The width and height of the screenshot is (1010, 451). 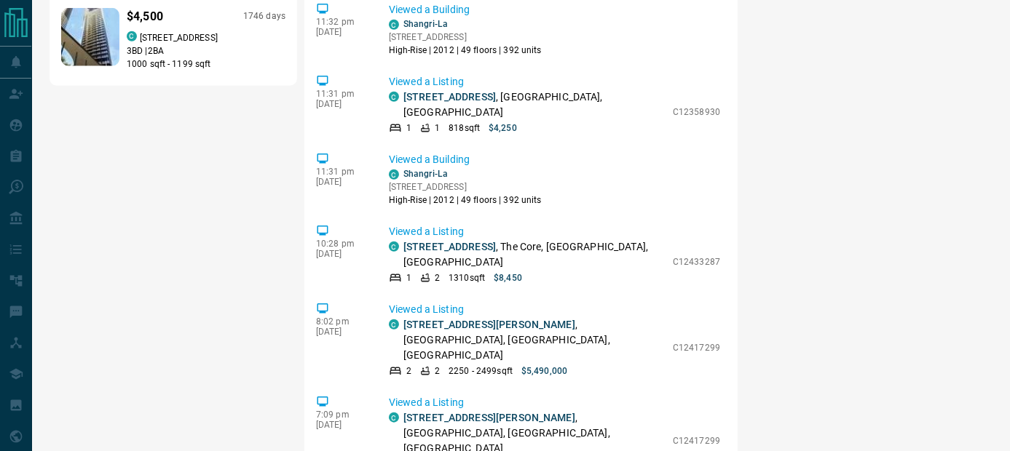 I want to click on p: C12433287, so click(x=696, y=262).